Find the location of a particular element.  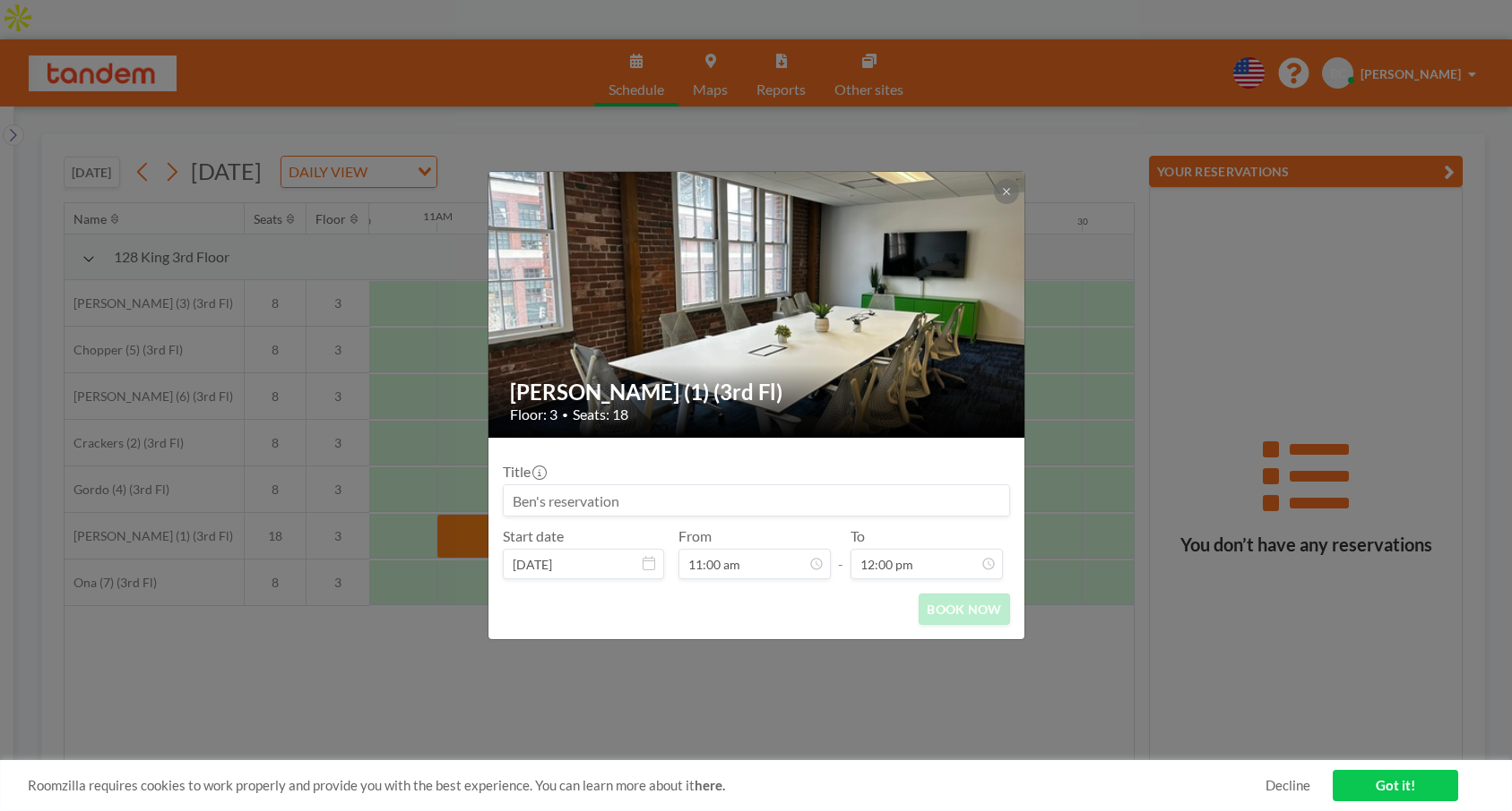

label: Start date is located at coordinates (533, 536).